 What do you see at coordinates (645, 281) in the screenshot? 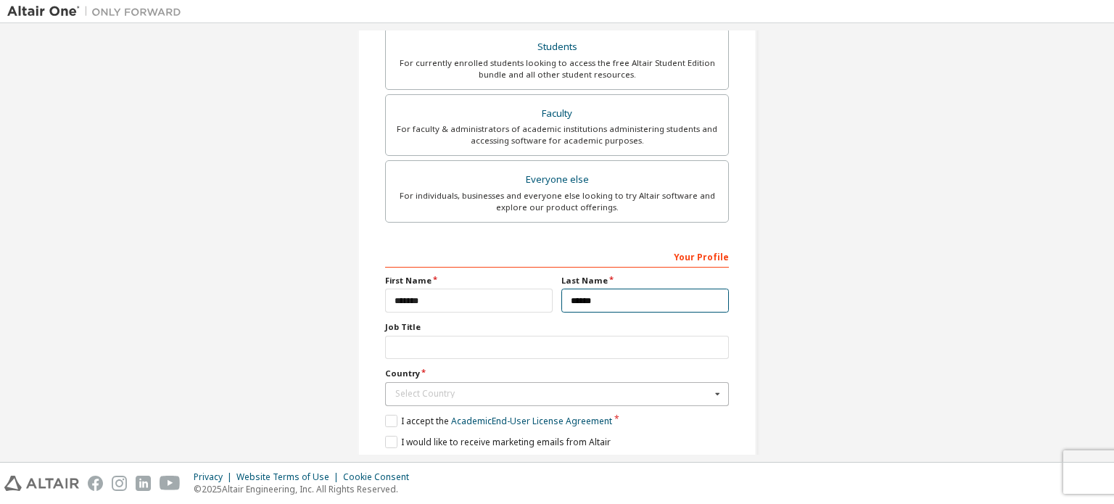
I see `label: Last Name` at bounding box center [645, 281].